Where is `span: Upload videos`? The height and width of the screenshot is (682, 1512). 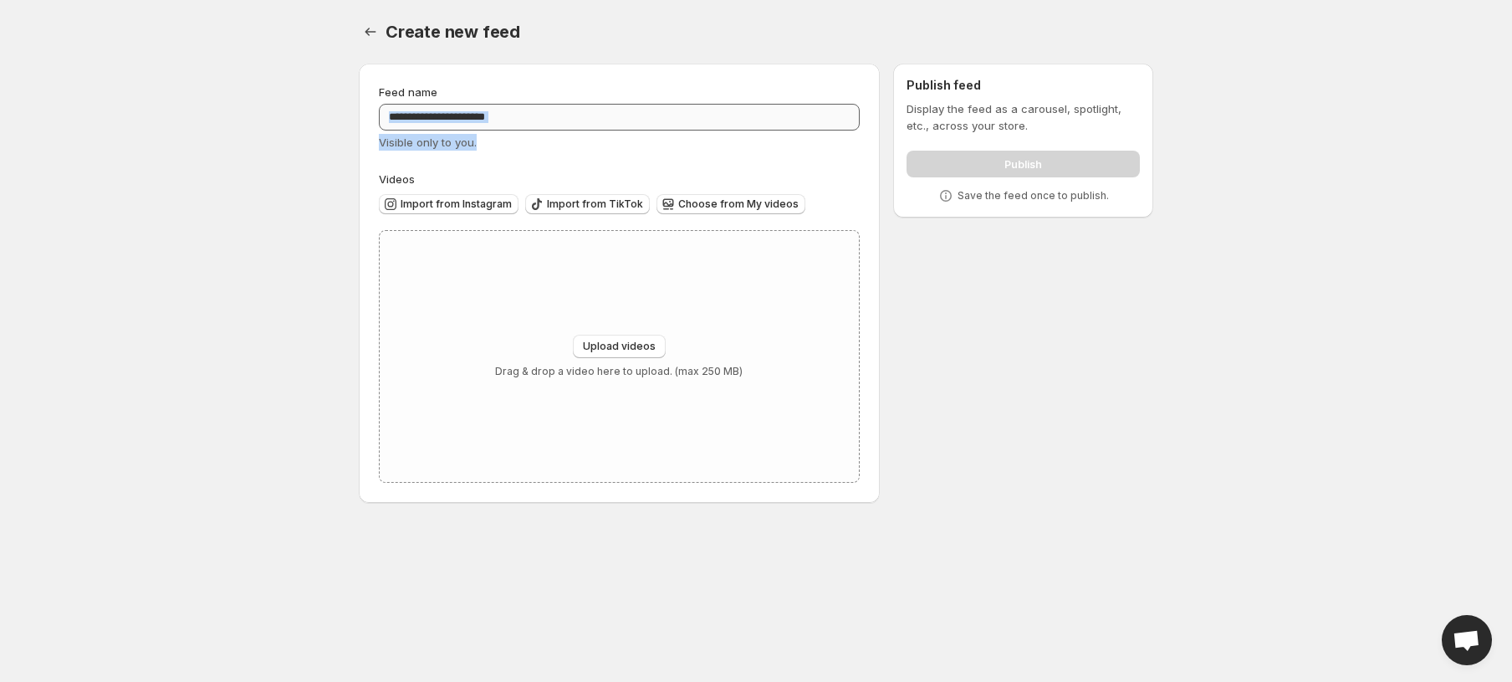
span: Upload videos is located at coordinates (619, 346).